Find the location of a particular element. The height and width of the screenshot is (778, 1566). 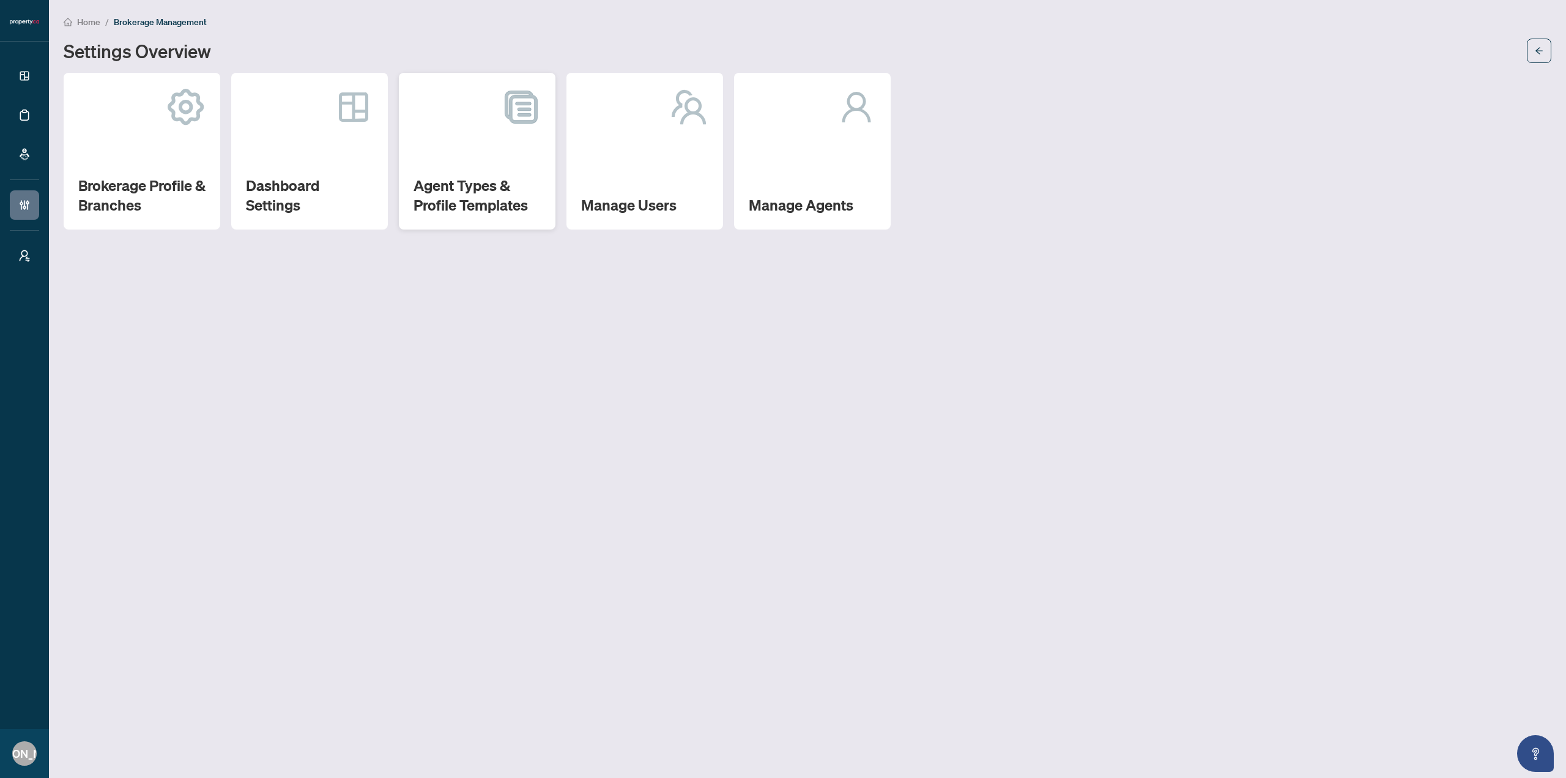

span: Home is located at coordinates (89, 22).